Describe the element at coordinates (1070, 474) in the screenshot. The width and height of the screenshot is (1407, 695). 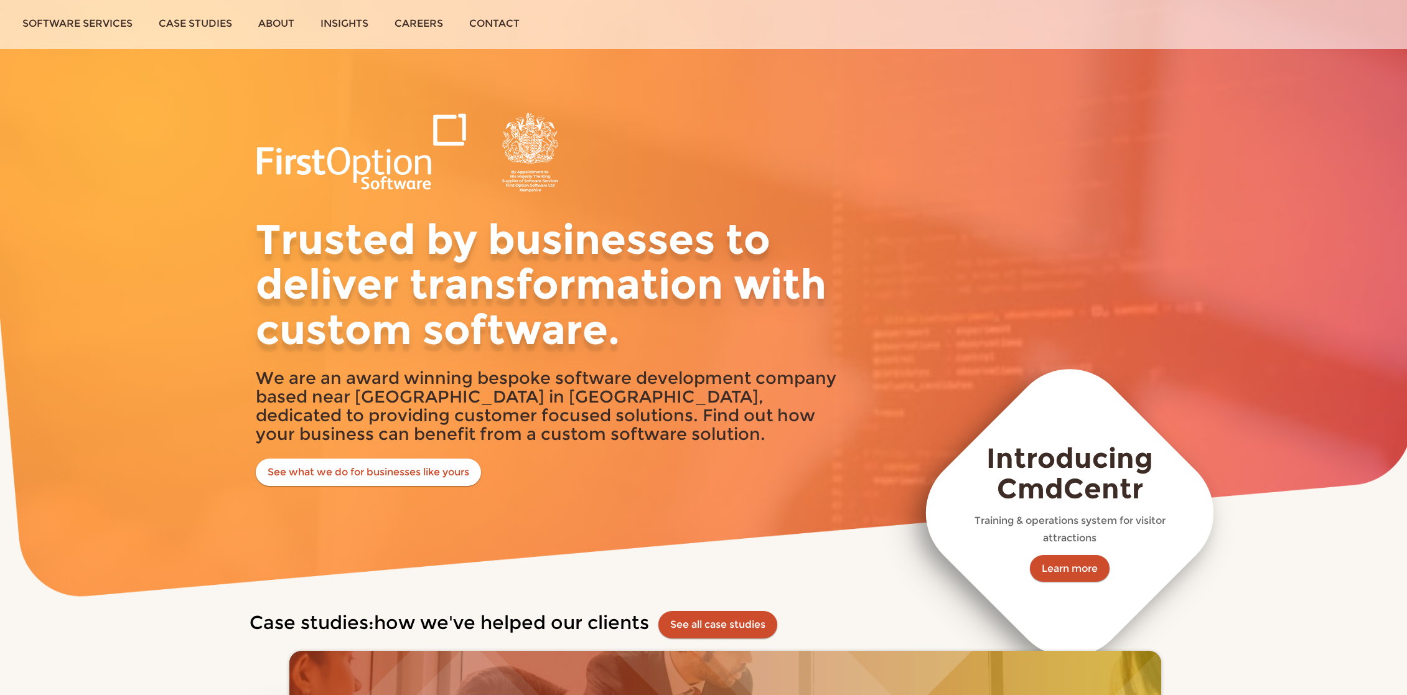
I see `h3: Introducing CmdCentr` at that location.